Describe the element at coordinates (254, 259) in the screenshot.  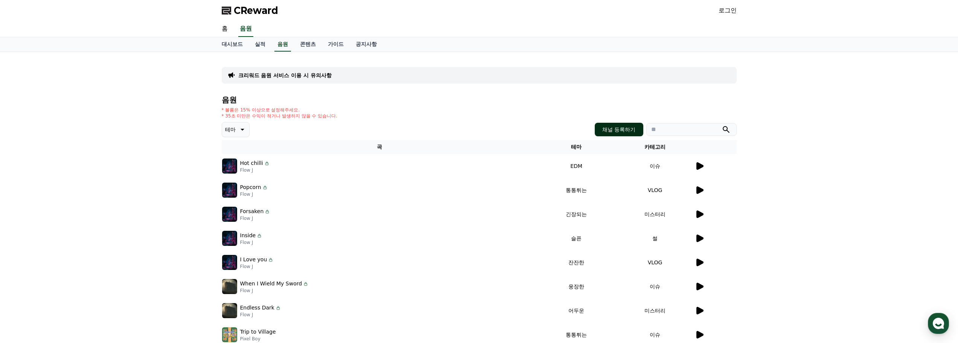
I see `p: I Love you` at that location.